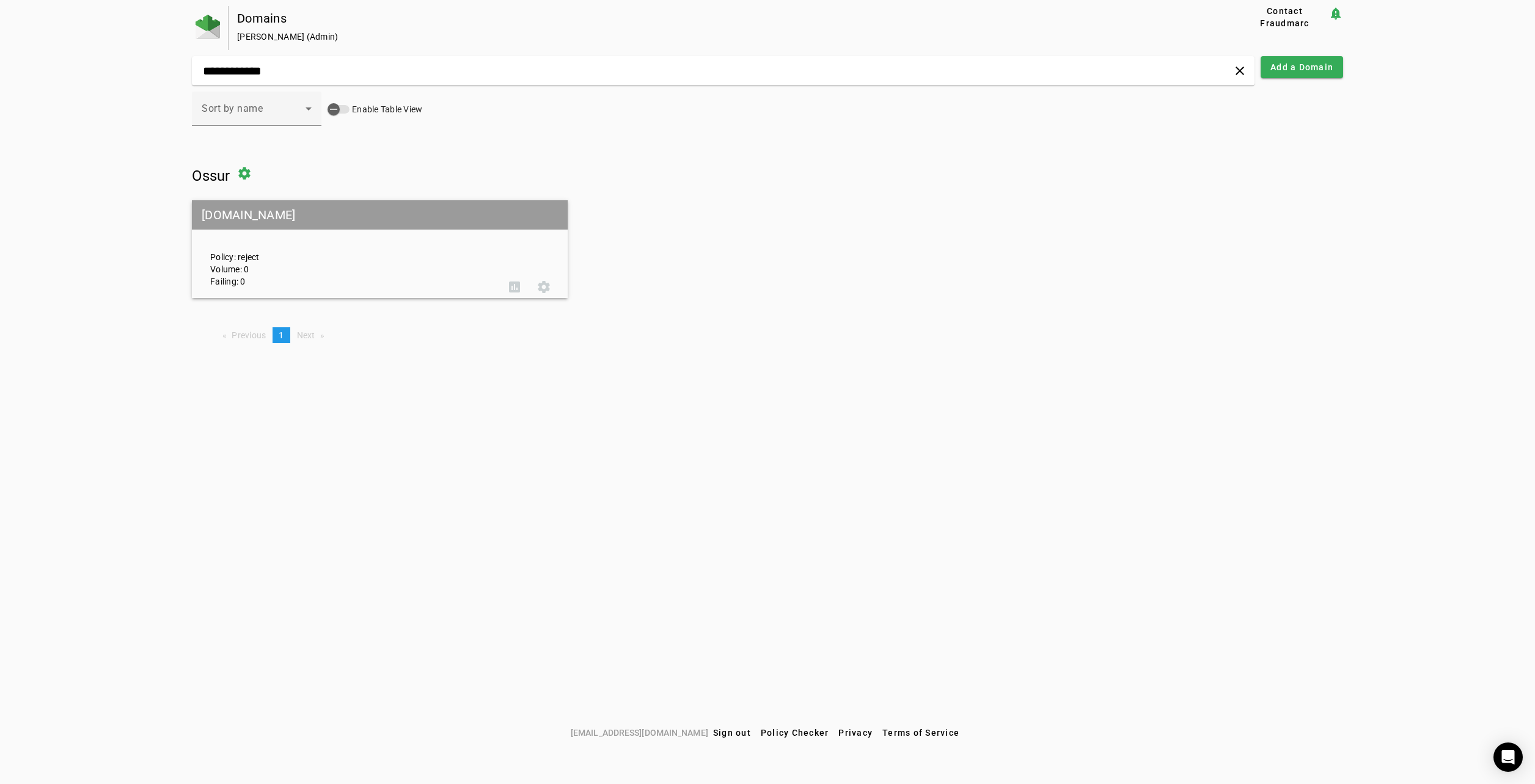 The width and height of the screenshot is (1535, 784). Describe the element at coordinates (732, 733) in the screenshot. I see `button: Sign out` at that location.